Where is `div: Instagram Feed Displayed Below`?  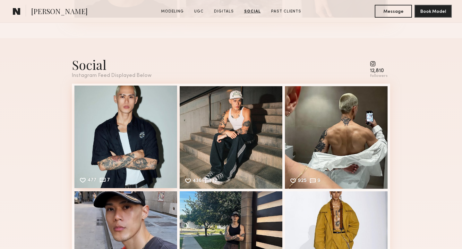
div: Instagram Feed Displayed Below is located at coordinates (112, 76).